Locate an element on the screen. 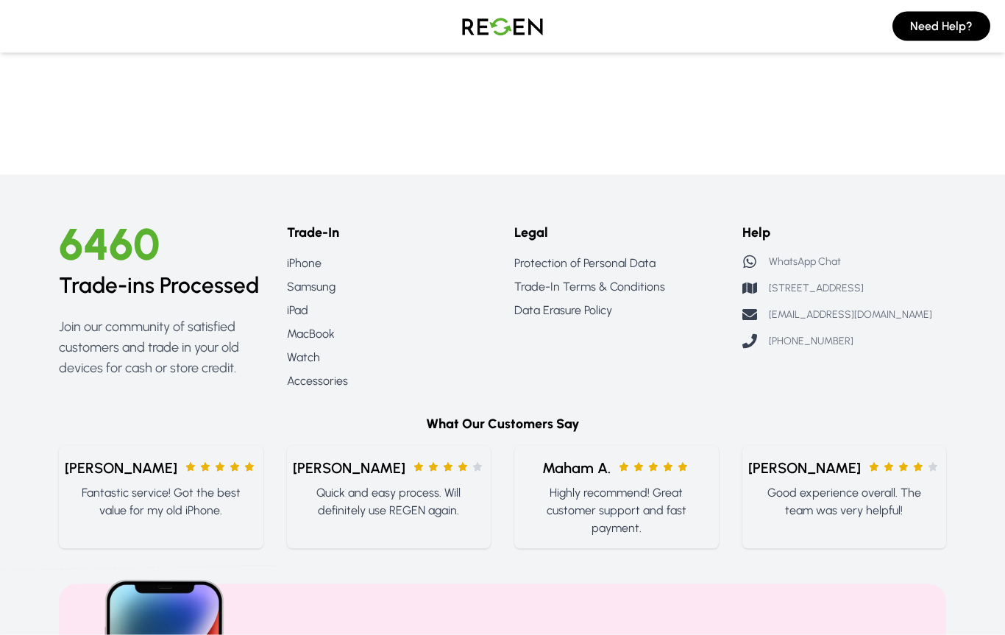 The height and width of the screenshot is (635, 1005). a: Watch is located at coordinates (389, 358).